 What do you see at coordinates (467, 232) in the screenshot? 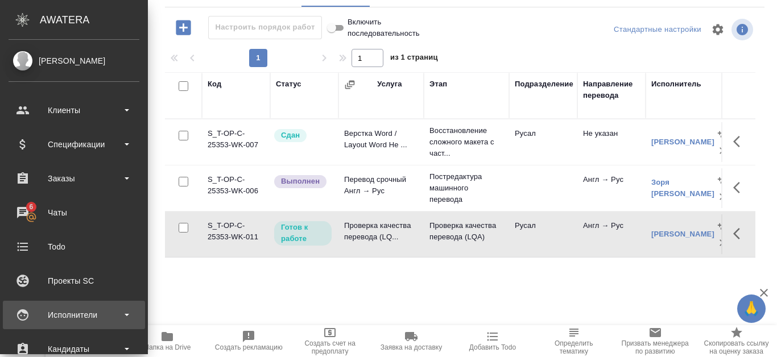
I see `p: Проверка качества перевода (LQA)` at bounding box center [467, 232].